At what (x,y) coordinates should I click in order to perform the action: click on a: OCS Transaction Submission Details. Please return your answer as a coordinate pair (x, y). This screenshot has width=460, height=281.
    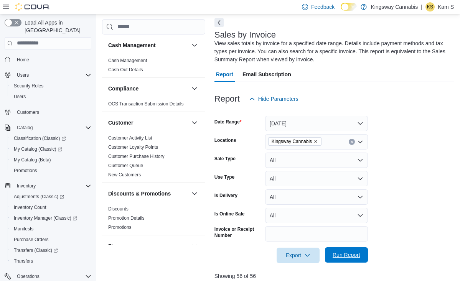
    Looking at the image, I should click on (146, 104).